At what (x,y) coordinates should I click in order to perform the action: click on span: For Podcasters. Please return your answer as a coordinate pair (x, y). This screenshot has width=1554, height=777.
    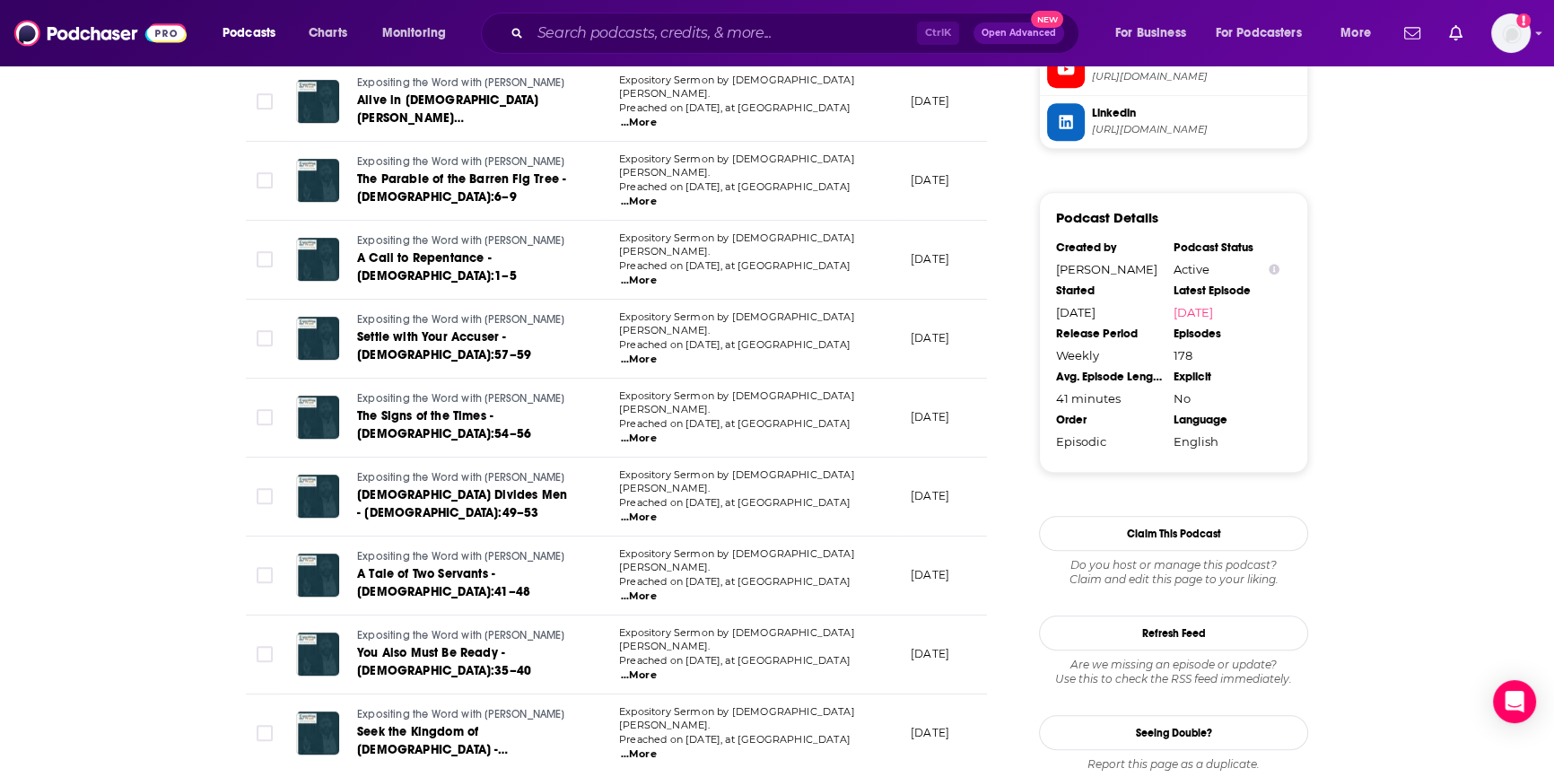
    Looking at the image, I should click on (1258, 33).